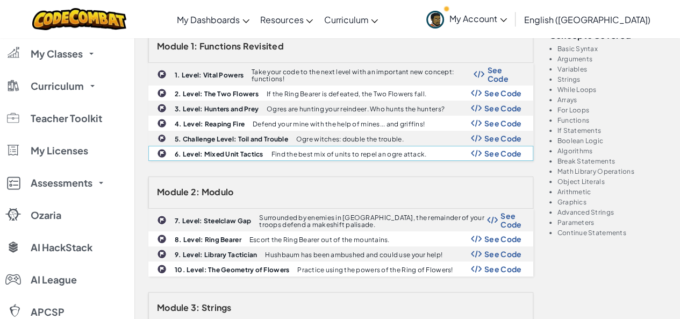 This screenshot has height=319, width=680. I want to click on span: Modulo, so click(218, 191).